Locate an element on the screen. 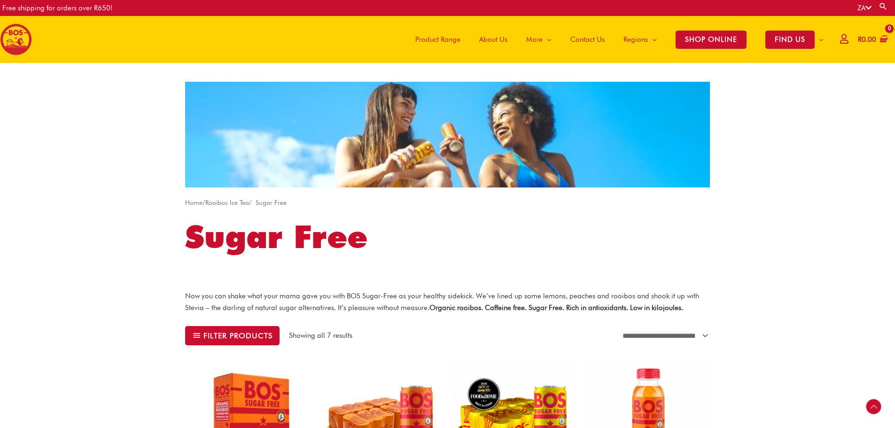  a: Regions is located at coordinates (640, 39).